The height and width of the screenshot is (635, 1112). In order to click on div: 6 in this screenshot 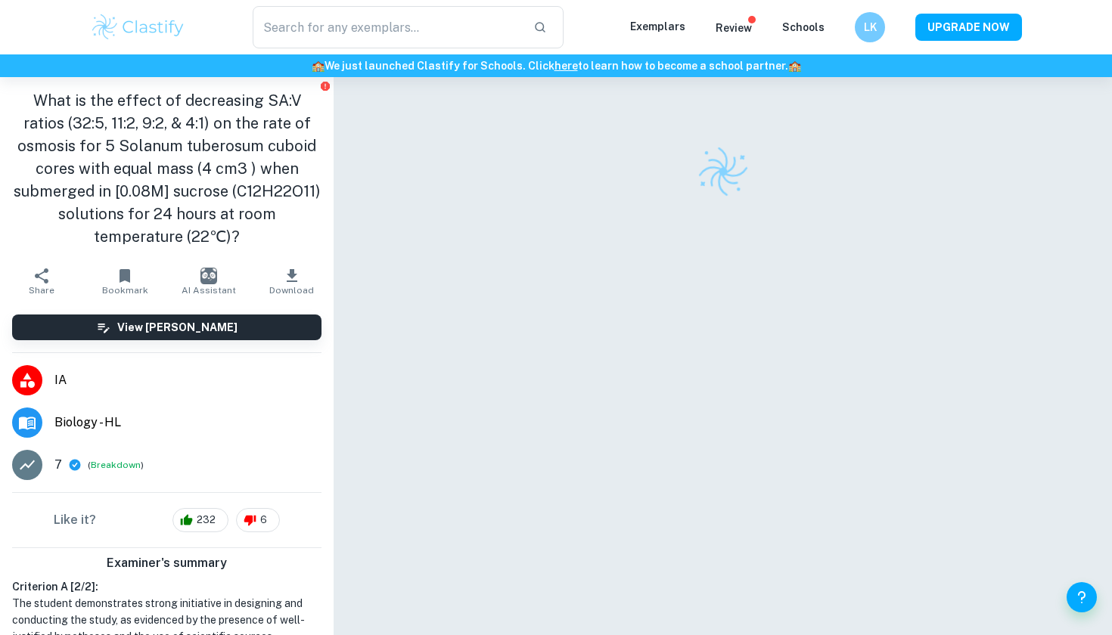, I will do `click(258, 520)`.